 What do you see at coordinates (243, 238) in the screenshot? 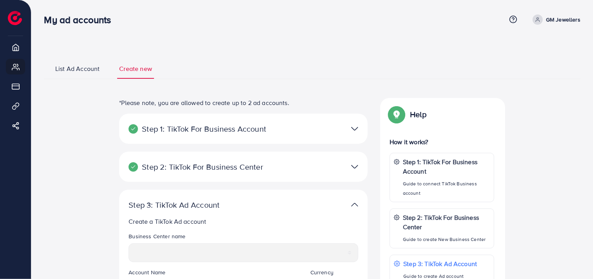
I see `legend: Business Center name` at bounding box center [243, 238].